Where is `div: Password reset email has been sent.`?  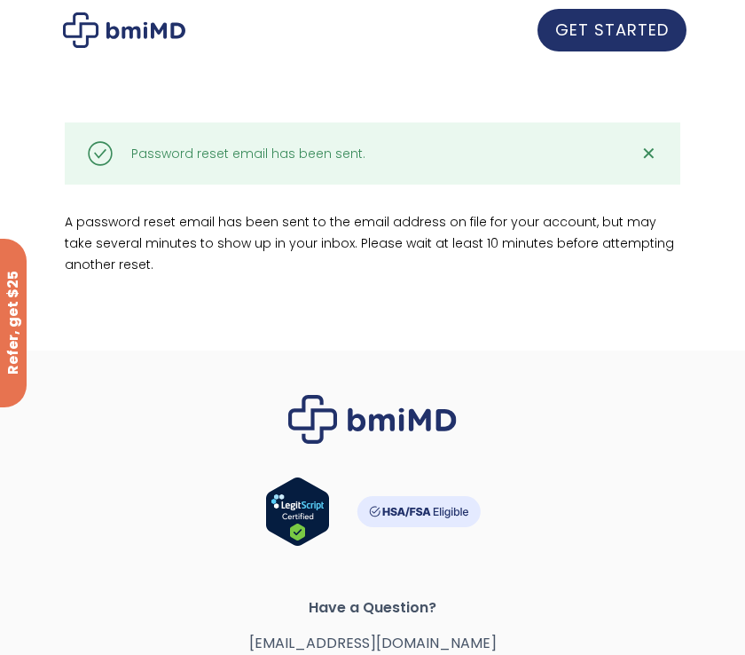
div: Password reset email has been sent. is located at coordinates (248, 153).